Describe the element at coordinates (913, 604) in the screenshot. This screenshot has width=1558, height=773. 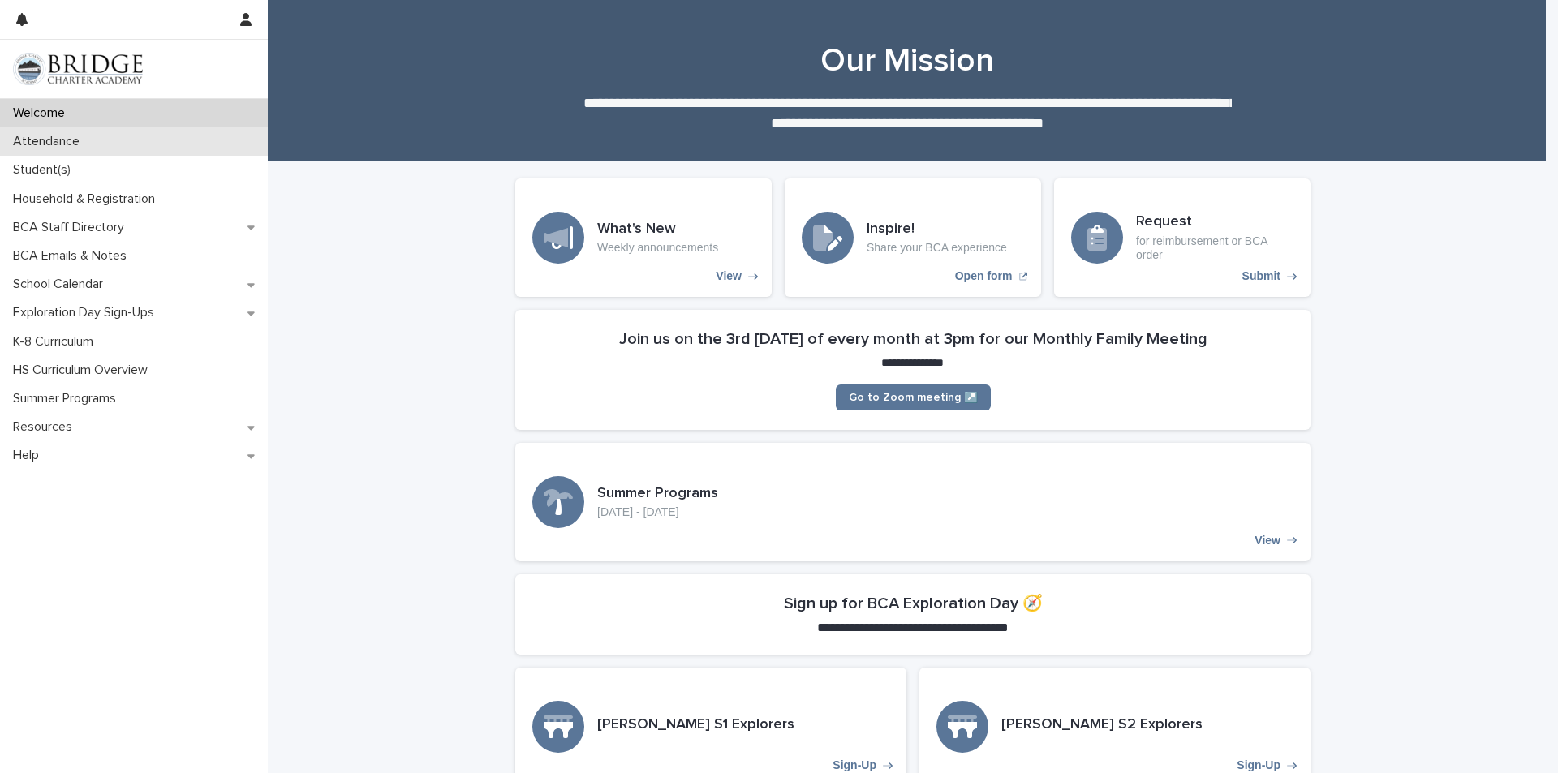
I see `h2: Sign up for BCA Exploration Day 🧭` at that location.